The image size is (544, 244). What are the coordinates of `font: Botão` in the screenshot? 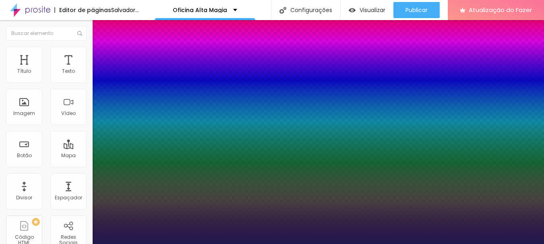 It's located at (24, 155).